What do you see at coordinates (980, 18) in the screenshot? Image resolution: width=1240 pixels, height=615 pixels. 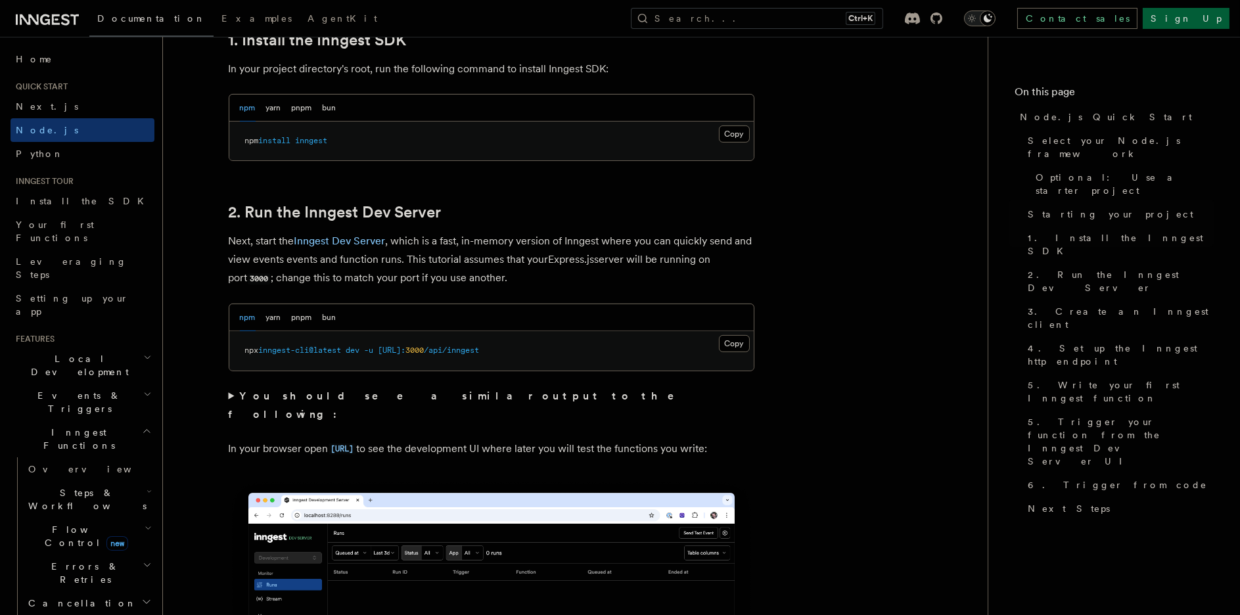 I see `button: Toggle dark mode` at bounding box center [980, 18].